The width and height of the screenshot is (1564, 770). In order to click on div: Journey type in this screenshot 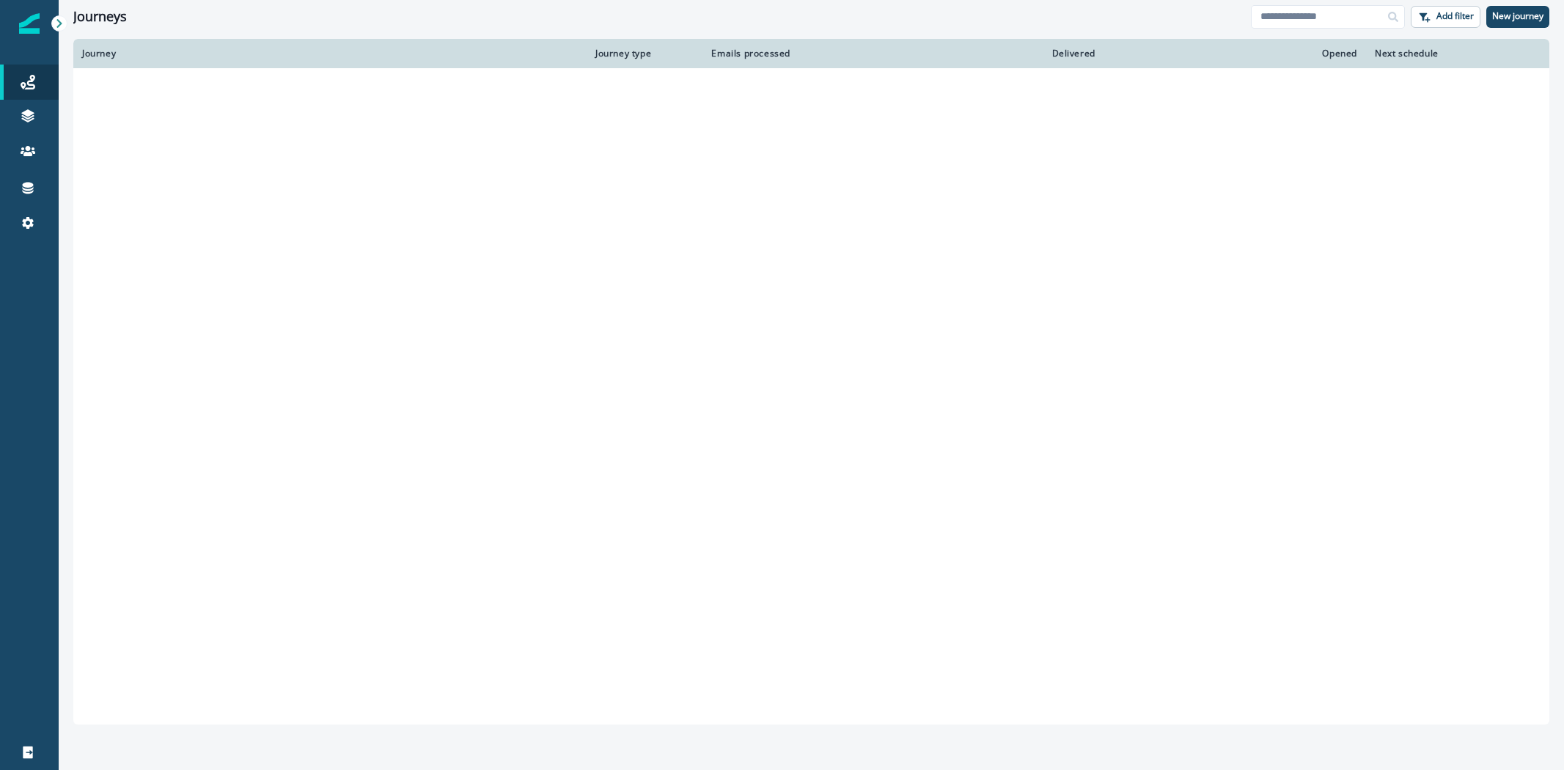, I will do `click(642, 54)`.